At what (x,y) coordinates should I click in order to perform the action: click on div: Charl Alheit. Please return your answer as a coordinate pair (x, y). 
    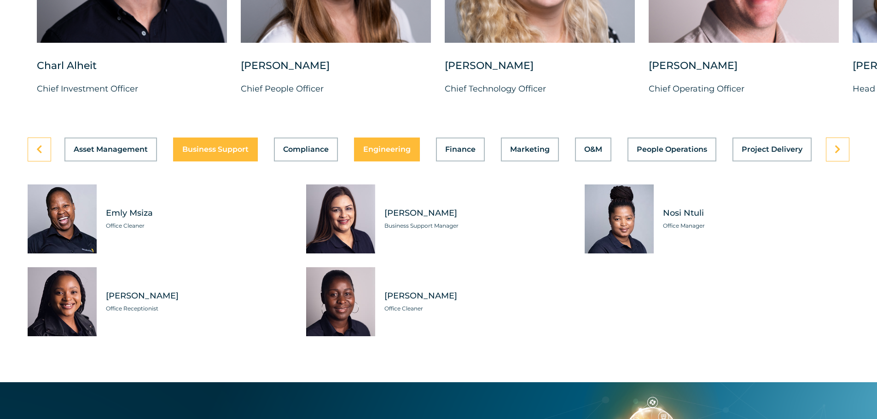
    Looking at the image, I should click on (132, 70).